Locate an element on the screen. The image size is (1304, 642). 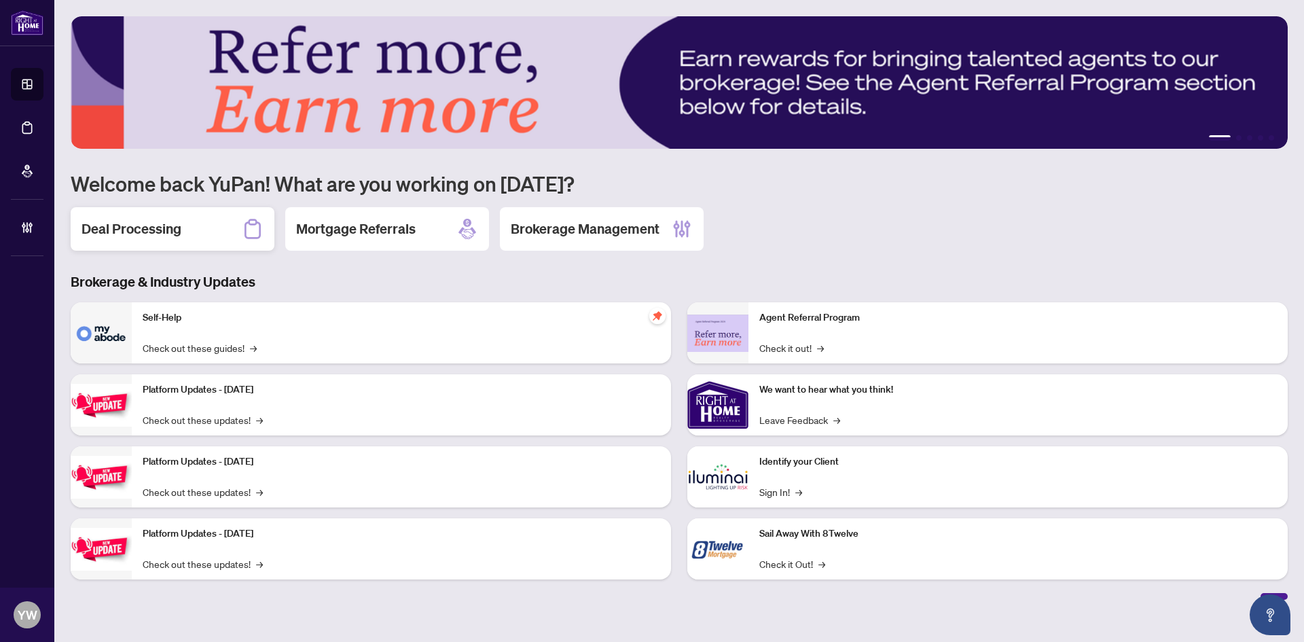
a: Check it Out!→ is located at coordinates (792, 564).